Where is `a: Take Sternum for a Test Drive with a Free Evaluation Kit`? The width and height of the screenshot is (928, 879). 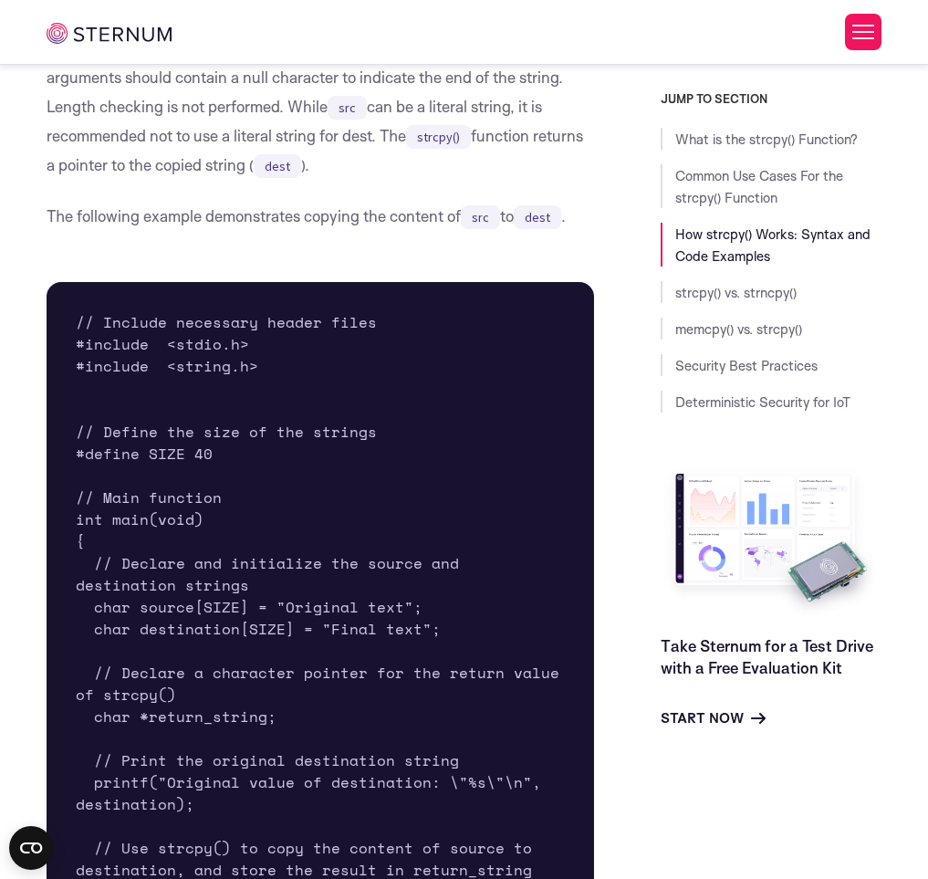 a: Take Sternum for a Test Drive with a Free Evaluation Kit is located at coordinates (767, 656).